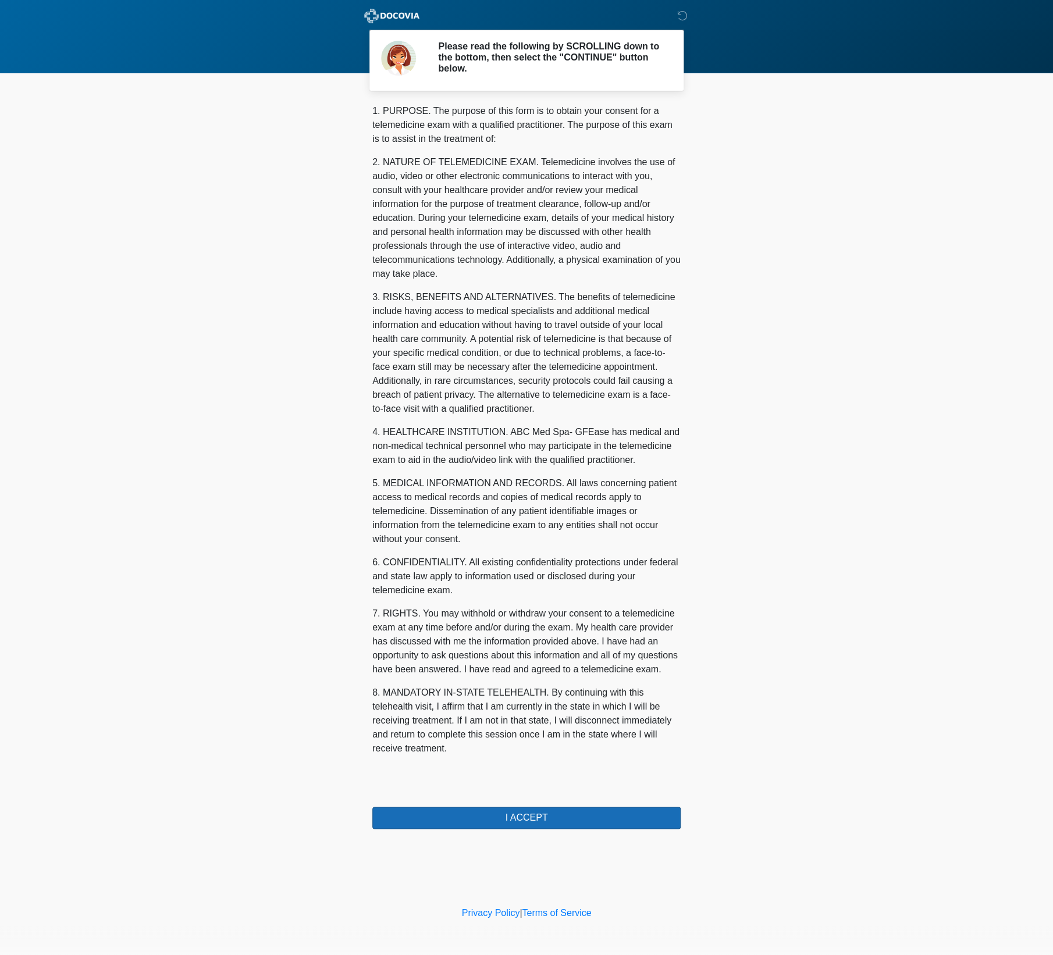 The height and width of the screenshot is (955, 1053). I want to click on p: 4. HEALTHCARE INSTITUTION. ABC Med Spa- GFEase has medical and non-medical technical personnel wh..., so click(527, 446).